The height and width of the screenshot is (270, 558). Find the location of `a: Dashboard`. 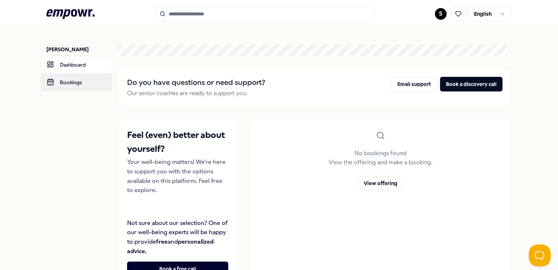

a: Dashboard is located at coordinates (76, 65).